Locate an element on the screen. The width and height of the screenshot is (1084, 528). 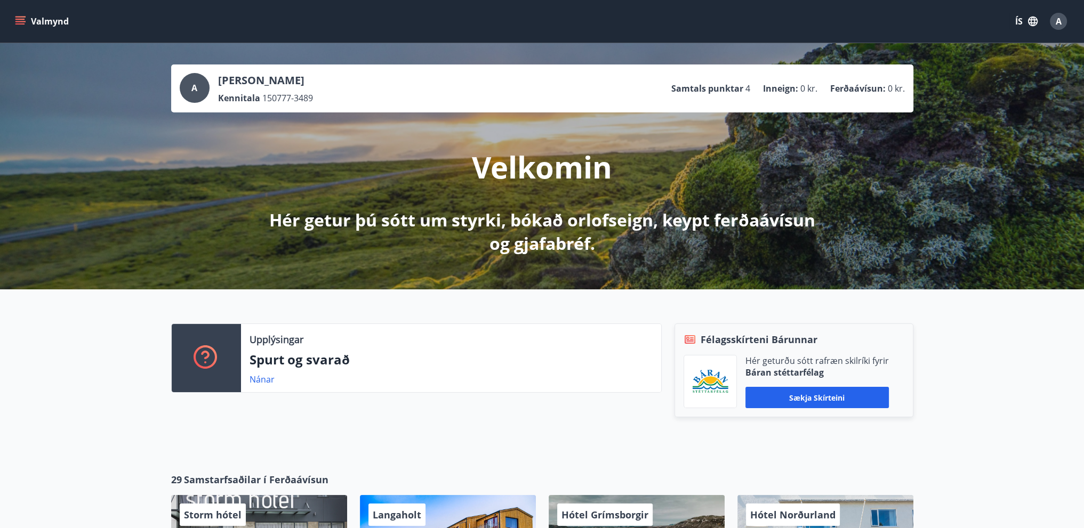
span: Storm hótel is located at coordinates (213, 515).